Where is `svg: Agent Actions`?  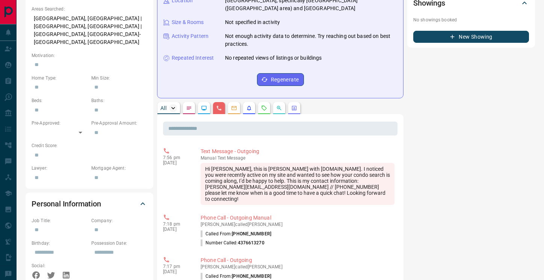 svg: Agent Actions is located at coordinates (294, 108).